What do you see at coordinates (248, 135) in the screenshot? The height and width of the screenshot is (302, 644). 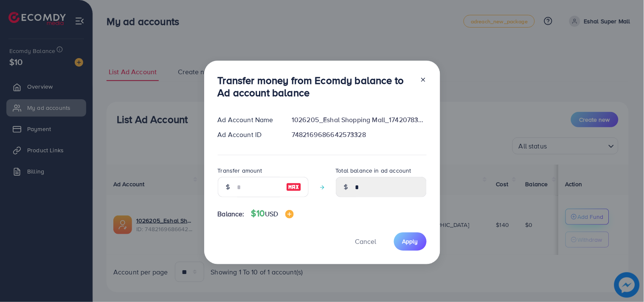 I see `div: Ad Account ID` at bounding box center [248, 135].